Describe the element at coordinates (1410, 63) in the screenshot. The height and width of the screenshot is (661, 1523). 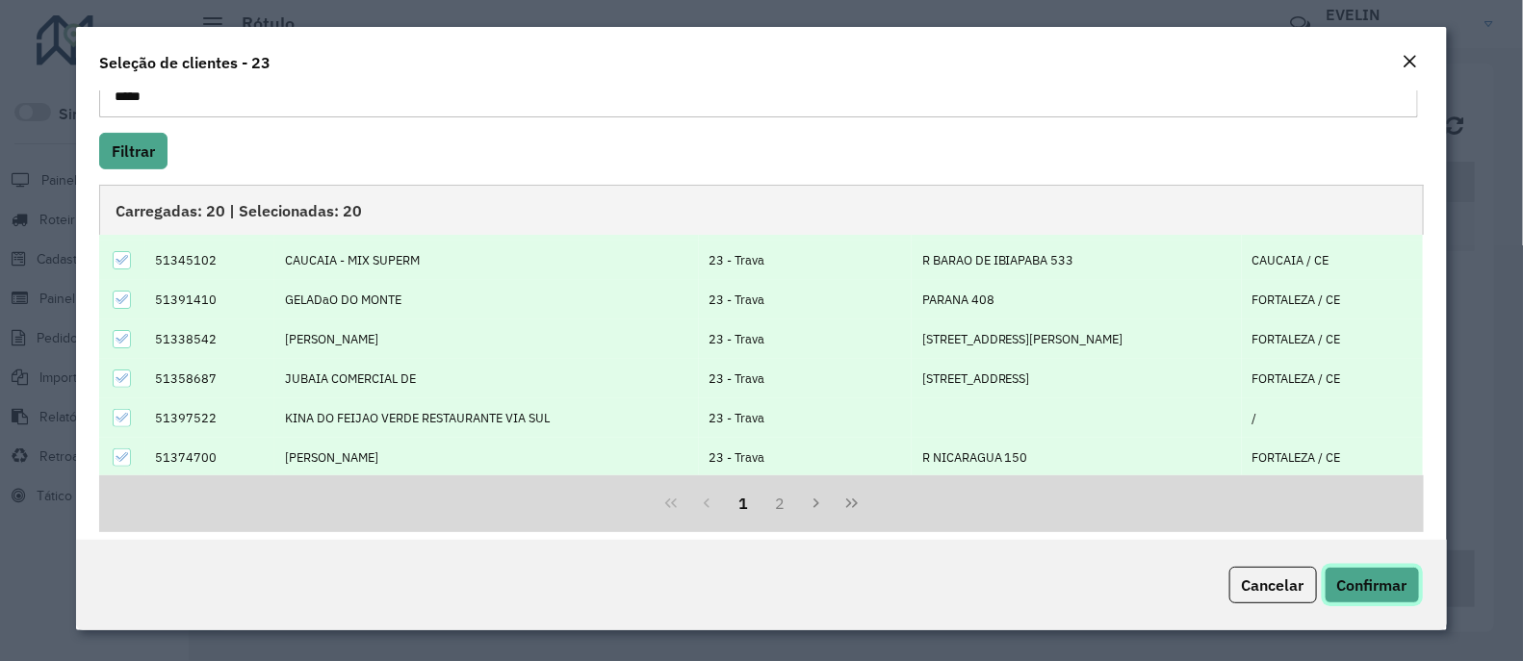
I see `button: Close` at that location.